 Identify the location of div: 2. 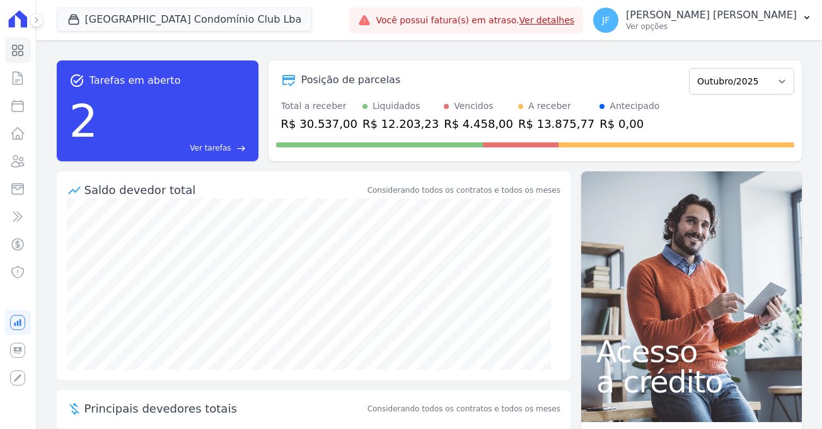
(84, 121).